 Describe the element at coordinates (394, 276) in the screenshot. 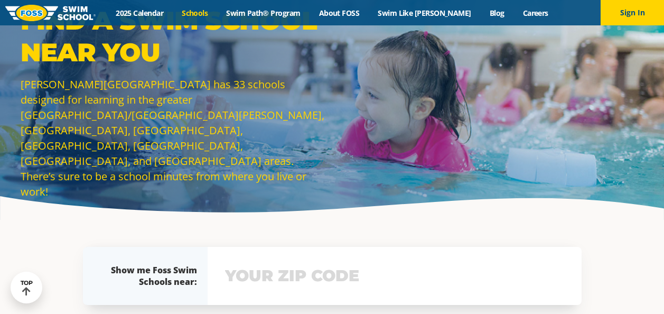

I see `input: YOUR ZIP CODE` at that location.